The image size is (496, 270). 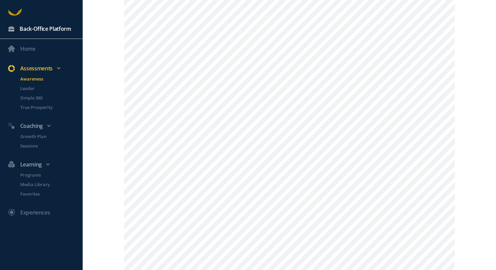 I want to click on a: Simple 360, so click(x=47, y=98).